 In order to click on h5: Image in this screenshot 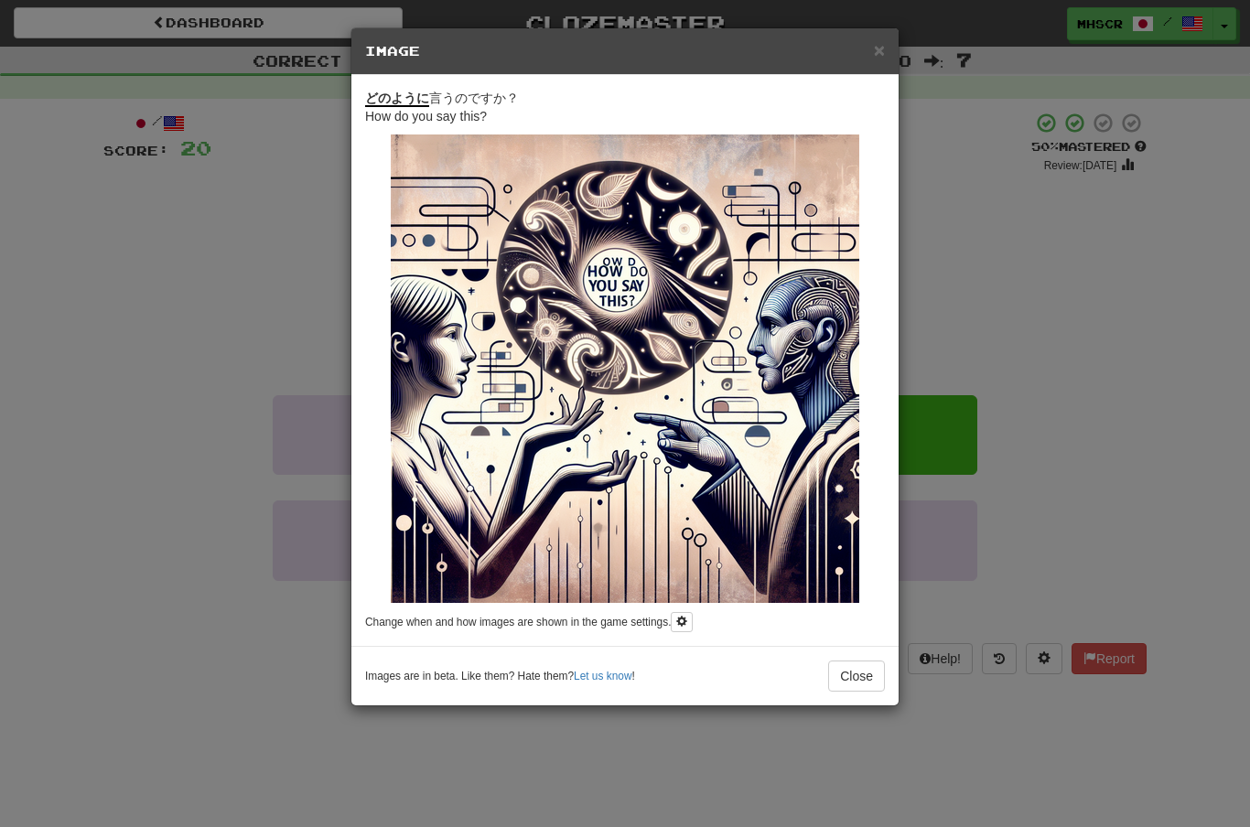, I will do `click(625, 51)`.